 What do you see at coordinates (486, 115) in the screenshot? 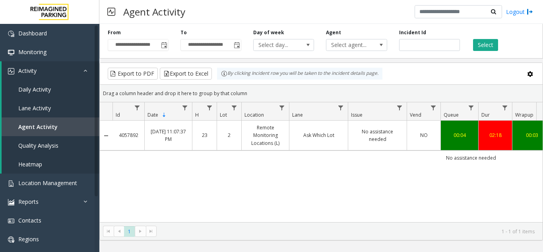
I see `span: Dur` at bounding box center [486, 115].